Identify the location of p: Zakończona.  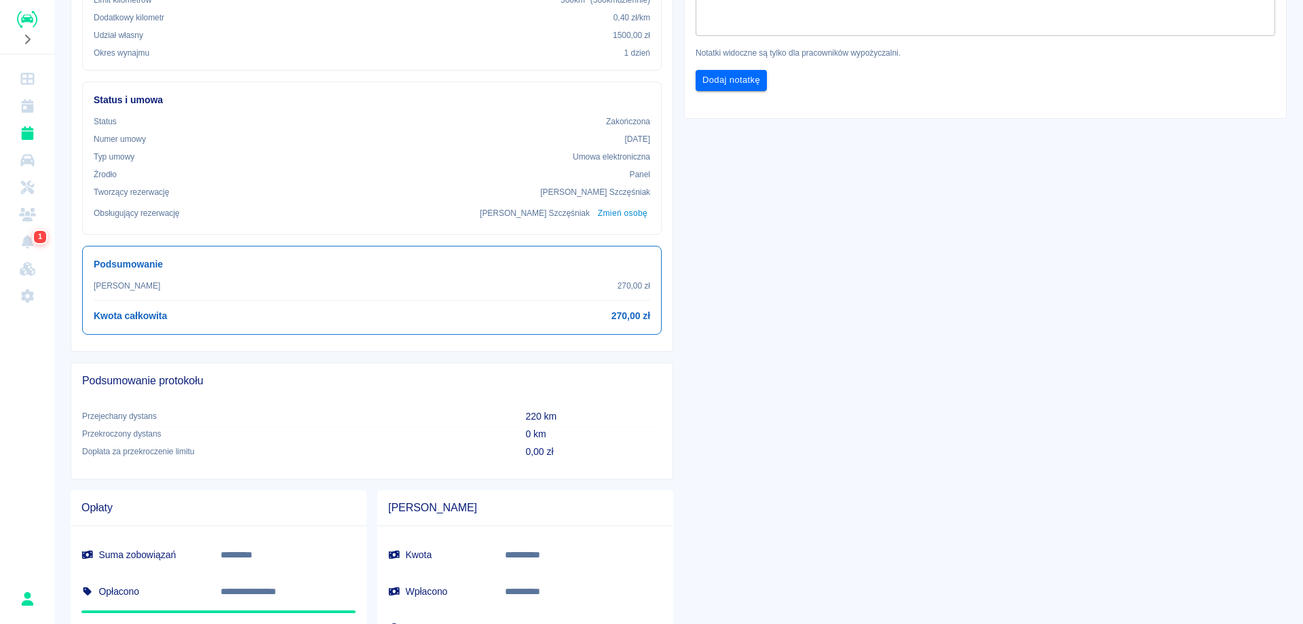
(628, 122).